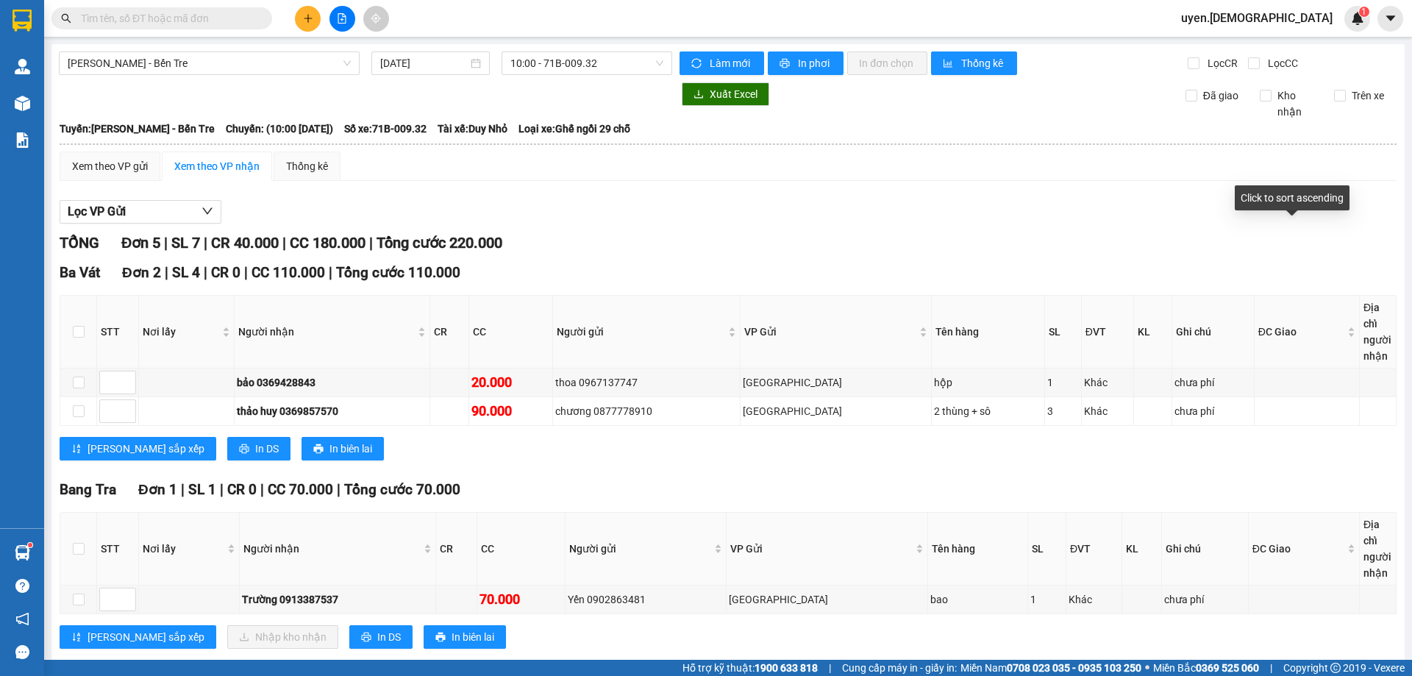  Describe the element at coordinates (1358, 18) in the screenshot. I see `img: icon-new-feature` at that location.